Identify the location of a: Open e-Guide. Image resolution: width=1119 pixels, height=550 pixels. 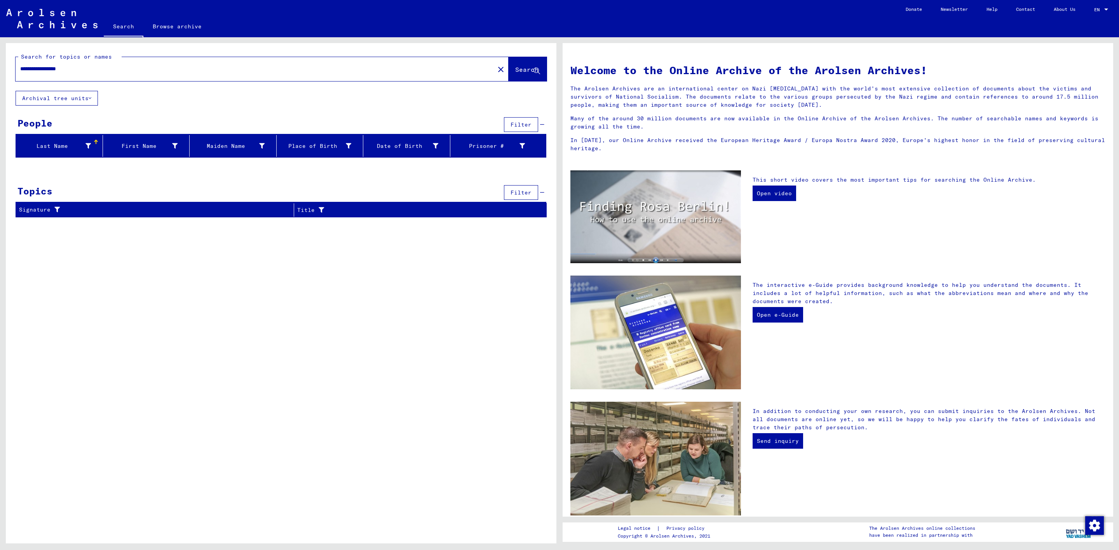
(778, 315).